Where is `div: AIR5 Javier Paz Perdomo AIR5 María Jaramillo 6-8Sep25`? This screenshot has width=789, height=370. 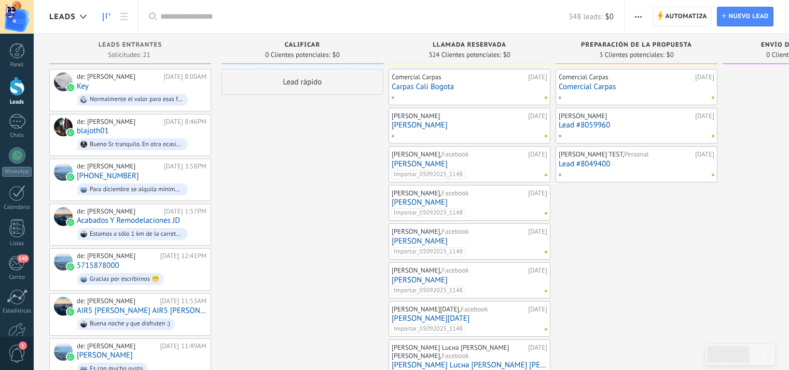 div: AIR5 Javier Paz Perdomo AIR5 María Jaramillo 6-8Sep25 is located at coordinates (63, 307).